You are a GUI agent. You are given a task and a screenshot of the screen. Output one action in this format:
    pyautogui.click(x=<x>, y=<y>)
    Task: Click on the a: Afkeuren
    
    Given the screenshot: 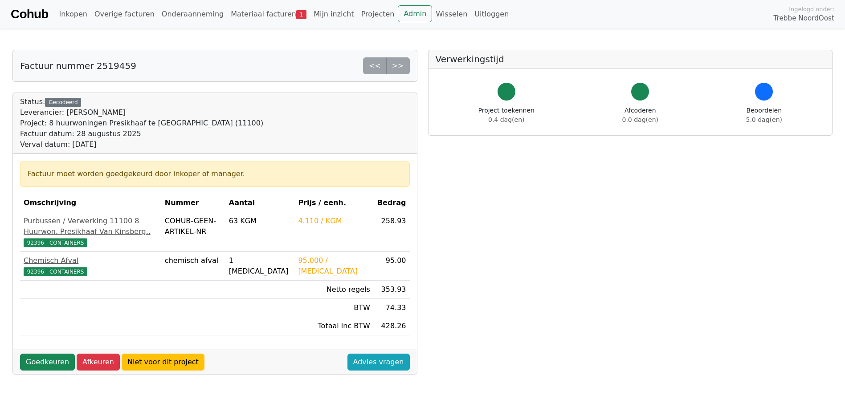 What is the action you would take?
    pyautogui.click(x=98, y=362)
    